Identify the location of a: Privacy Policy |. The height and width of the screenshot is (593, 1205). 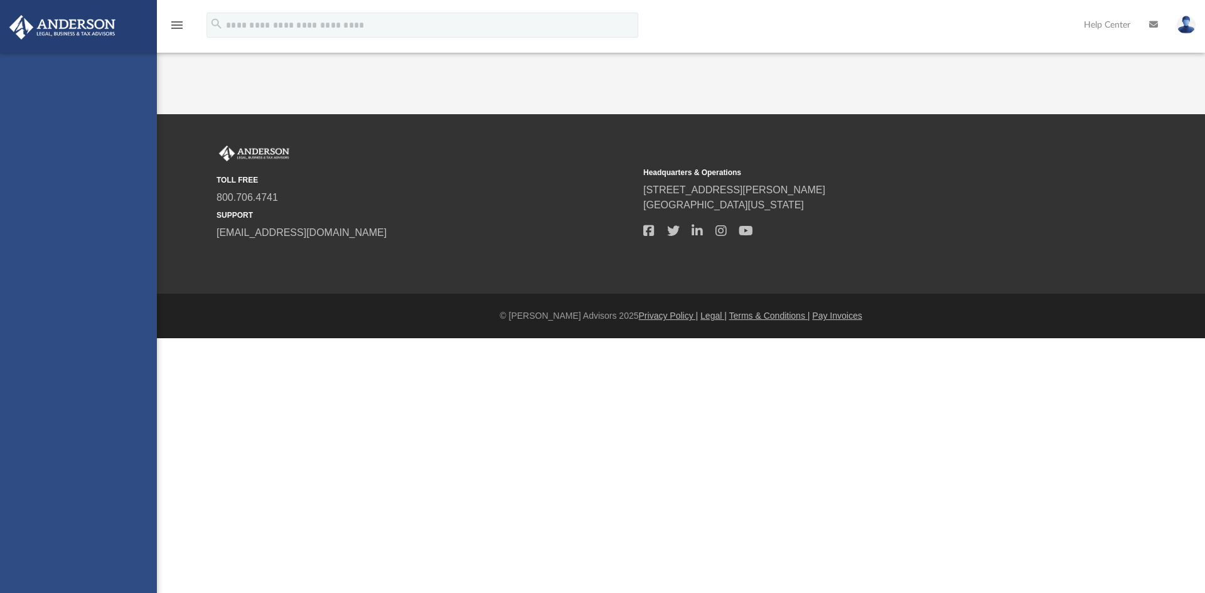
(669, 316).